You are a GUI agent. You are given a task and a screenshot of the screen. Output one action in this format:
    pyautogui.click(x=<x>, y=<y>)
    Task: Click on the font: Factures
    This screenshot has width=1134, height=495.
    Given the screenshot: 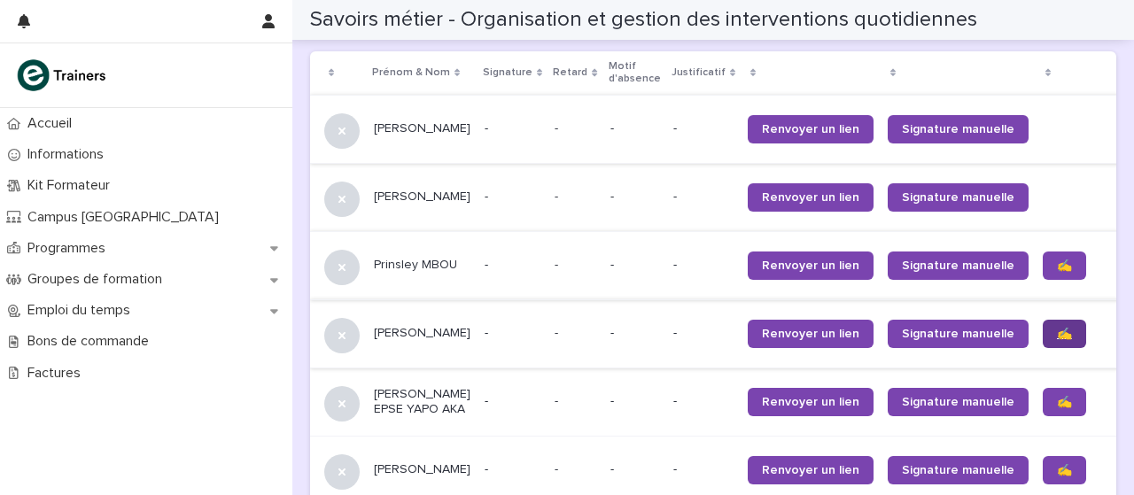 What is the action you would take?
    pyautogui.click(x=54, y=373)
    